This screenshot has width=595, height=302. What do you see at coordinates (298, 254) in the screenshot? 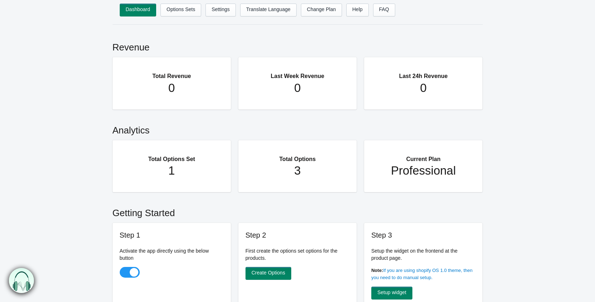
I see `p: First create the options set options for the products.` at bounding box center [298, 254].